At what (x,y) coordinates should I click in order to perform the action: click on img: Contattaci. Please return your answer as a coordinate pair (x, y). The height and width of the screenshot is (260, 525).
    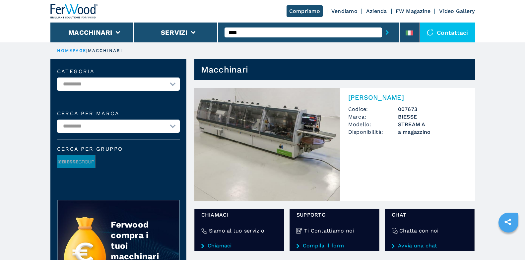
    Looking at the image, I should click on (430, 33).